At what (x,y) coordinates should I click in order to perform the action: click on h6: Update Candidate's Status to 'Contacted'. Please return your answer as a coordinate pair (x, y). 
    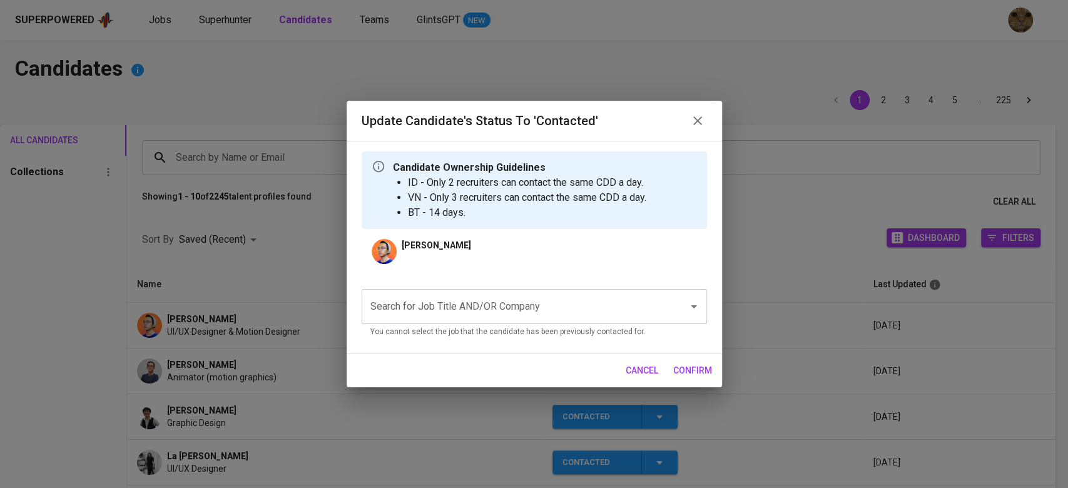
    Looking at the image, I should click on (480, 121).